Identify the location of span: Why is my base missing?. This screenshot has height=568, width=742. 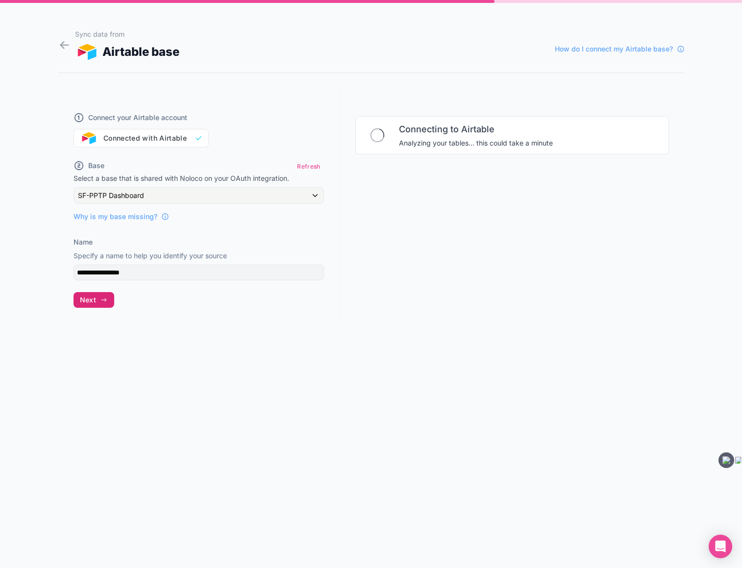
(115, 217).